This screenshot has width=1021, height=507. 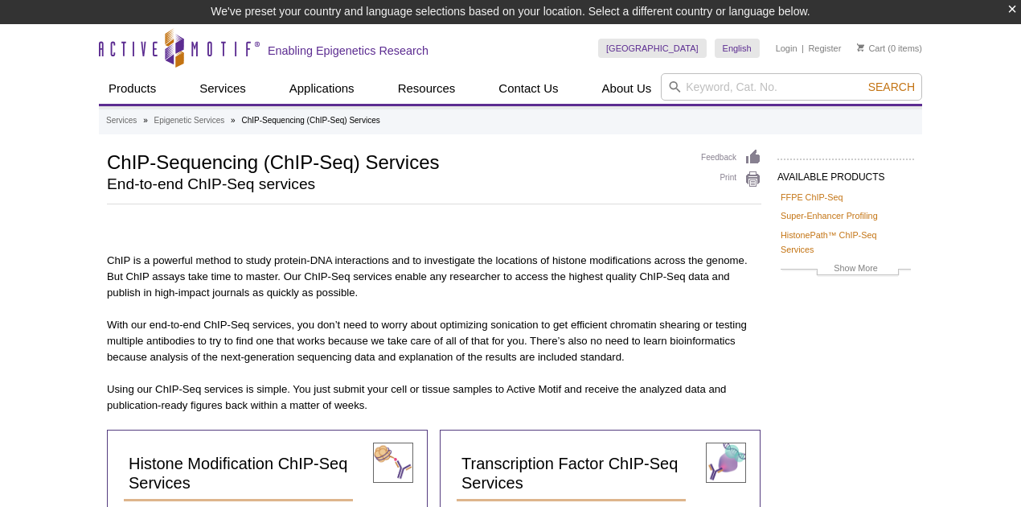 What do you see at coordinates (811, 197) in the screenshot?
I see `a: FFPE ChIP-Seq` at bounding box center [811, 197].